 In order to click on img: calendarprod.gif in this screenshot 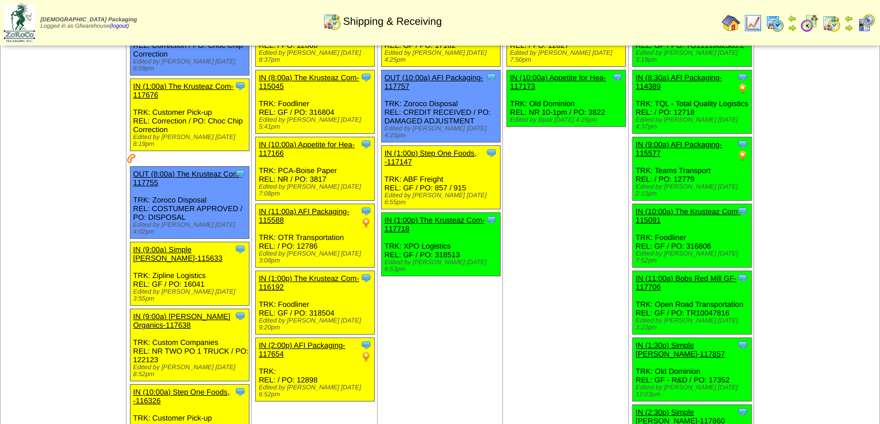, I will do `click(775, 23)`.